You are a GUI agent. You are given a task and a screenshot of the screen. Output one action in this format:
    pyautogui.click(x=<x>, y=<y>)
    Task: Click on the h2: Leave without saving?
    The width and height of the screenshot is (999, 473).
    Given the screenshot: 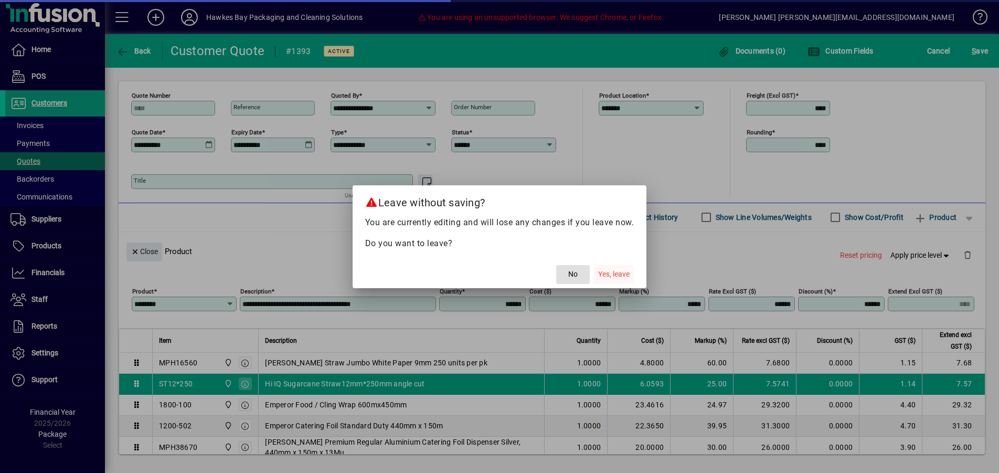 What is the action you would take?
    pyautogui.click(x=499, y=200)
    